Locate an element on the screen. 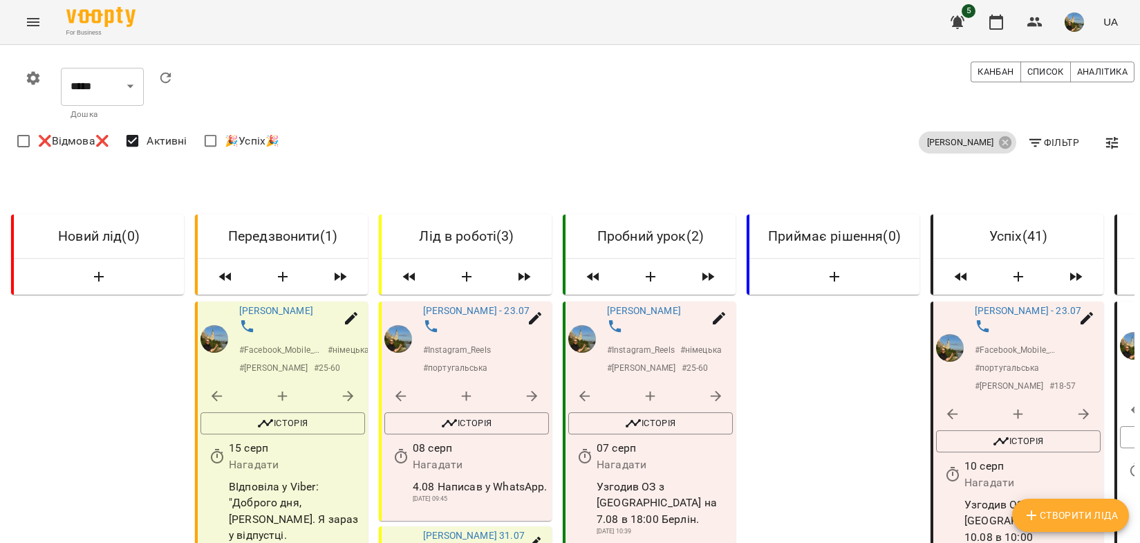 Image resolution: width=1140 pixels, height=543 pixels. span: Аналітика is located at coordinates (1102, 72).